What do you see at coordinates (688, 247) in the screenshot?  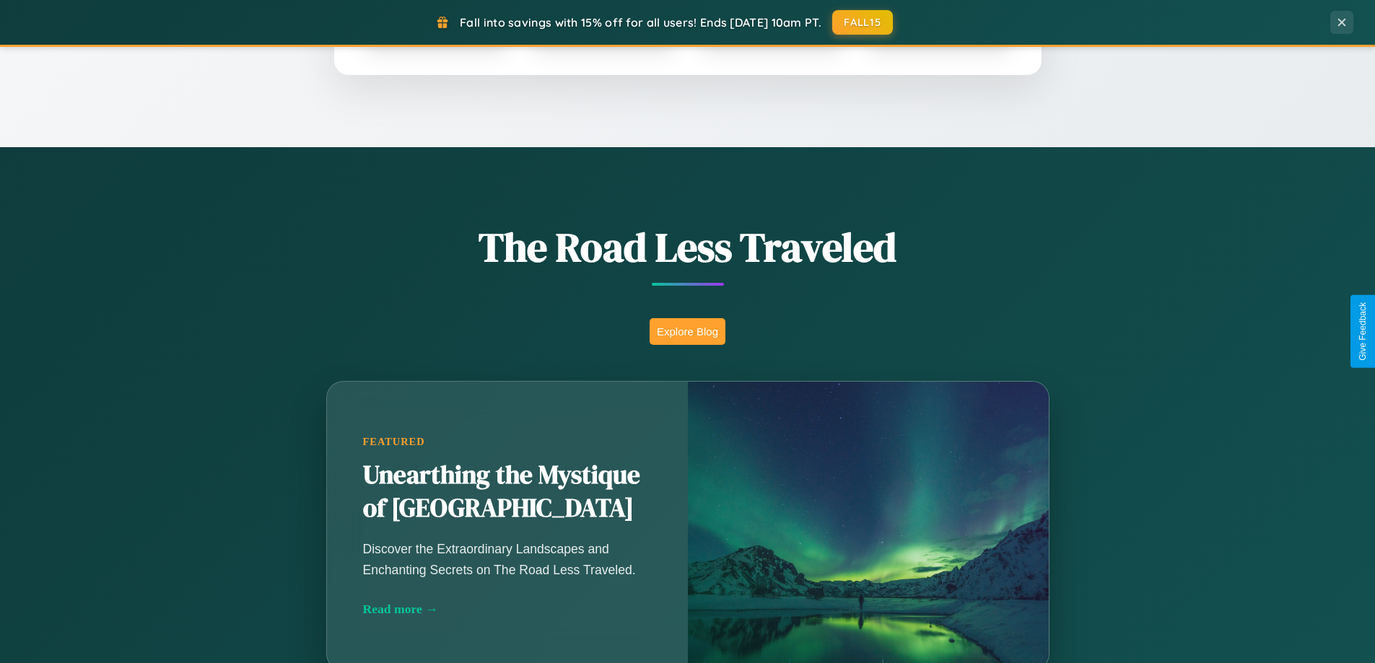 I see `h1: The Road Less Traveled` at bounding box center [688, 247].